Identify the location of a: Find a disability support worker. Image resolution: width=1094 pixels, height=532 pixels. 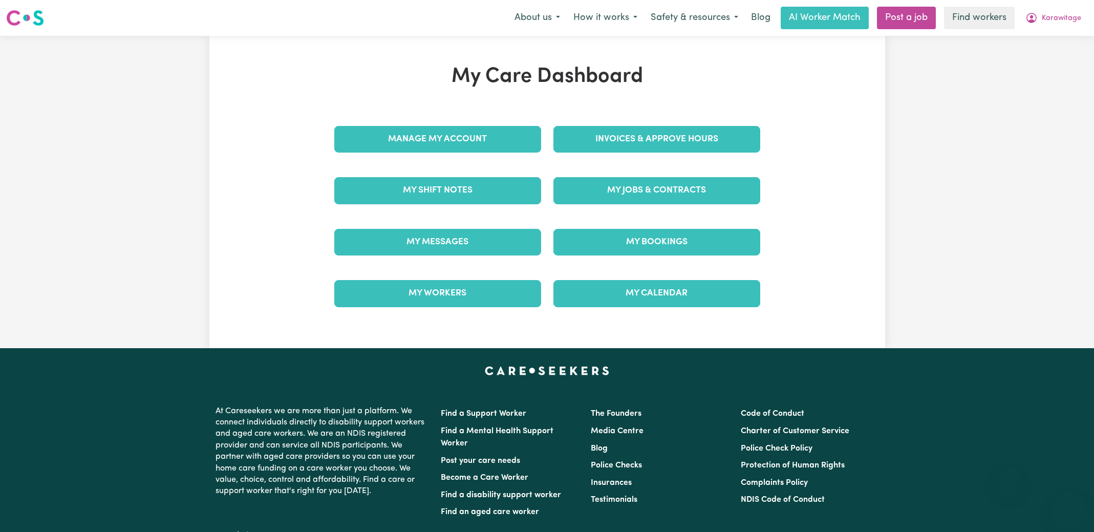
(501, 495).